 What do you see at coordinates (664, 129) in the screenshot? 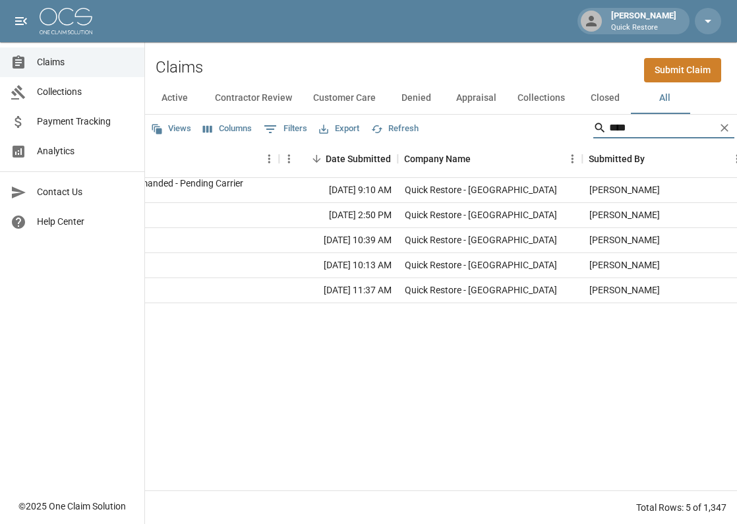
I see `div: Search` at bounding box center [664, 129].